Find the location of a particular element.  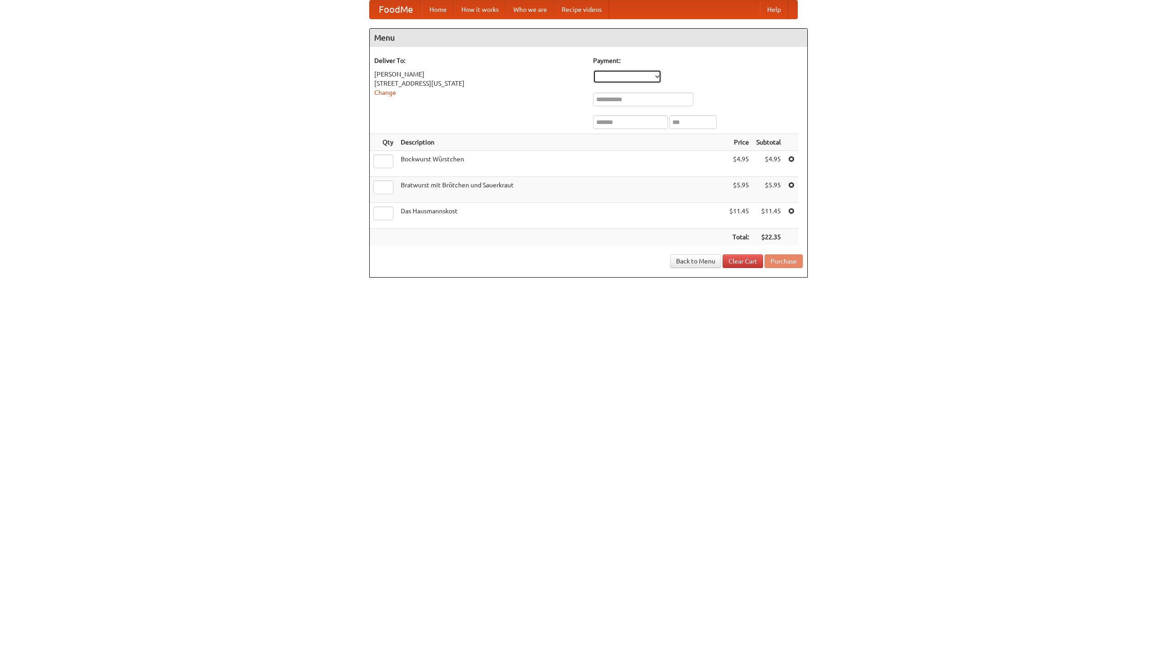

td: Das Hausmannskost is located at coordinates (561, 216).